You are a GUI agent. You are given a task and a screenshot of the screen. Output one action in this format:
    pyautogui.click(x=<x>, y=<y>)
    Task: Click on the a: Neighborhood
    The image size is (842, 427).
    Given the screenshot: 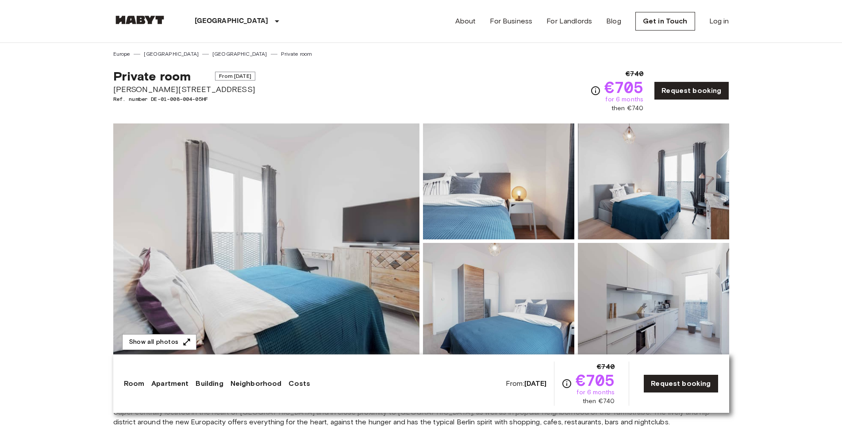 What is the action you would take?
    pyautogui.click(x=256, y=383)
    